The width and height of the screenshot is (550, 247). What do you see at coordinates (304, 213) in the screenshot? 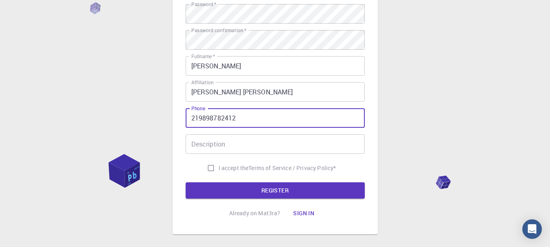
I see `button: Sign in` at bounding box center [304, 213].